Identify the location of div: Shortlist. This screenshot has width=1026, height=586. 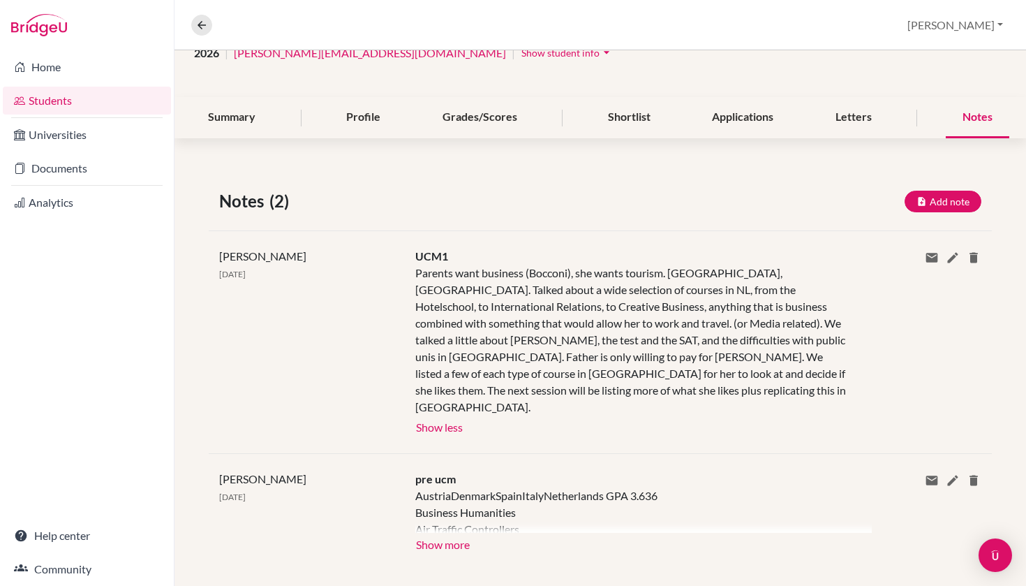
(629, 117).